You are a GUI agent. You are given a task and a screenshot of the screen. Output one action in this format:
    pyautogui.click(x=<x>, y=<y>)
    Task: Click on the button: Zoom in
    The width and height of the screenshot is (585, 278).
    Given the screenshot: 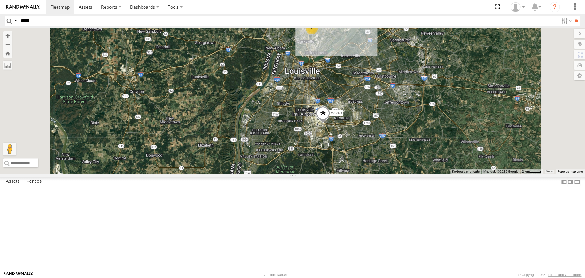 What is the action you would take?
    pyautogui.click(x=8, y=35)
    